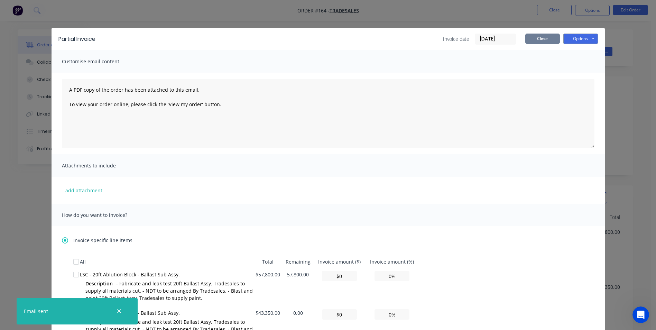 Image resolution: width=656 pixels, height=330 pixels. I want to click on textarea: A PDF copy of the order has been attached to this email. To view your order online, please click ..., so click(328, 113).